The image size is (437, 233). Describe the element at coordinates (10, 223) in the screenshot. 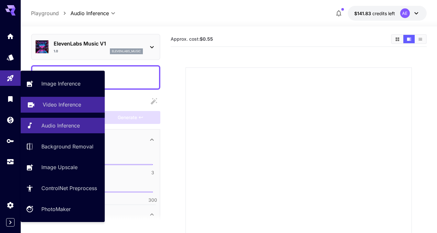

I see `button: Expand sidebar` at that location.